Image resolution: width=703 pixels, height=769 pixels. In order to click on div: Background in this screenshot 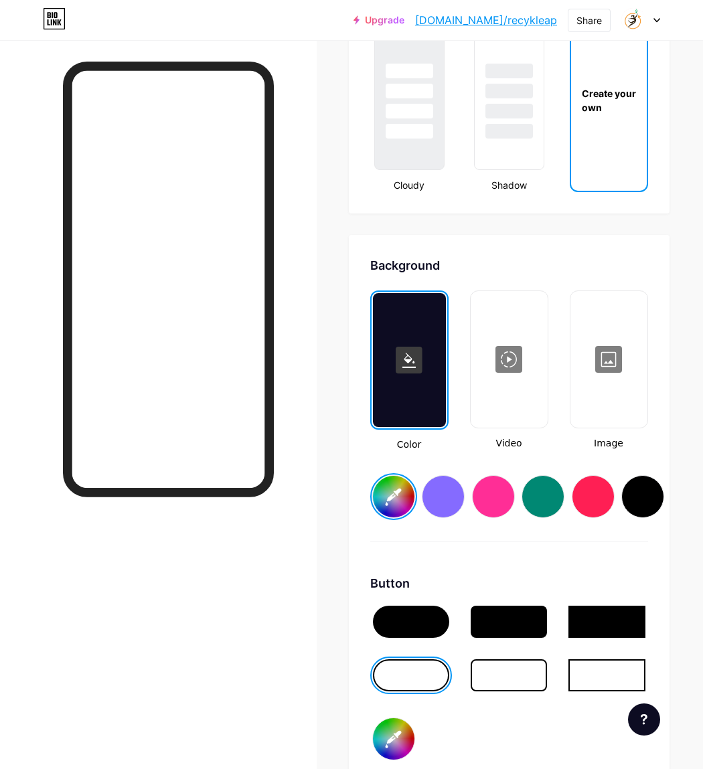, I will do `click(509, 265)`.